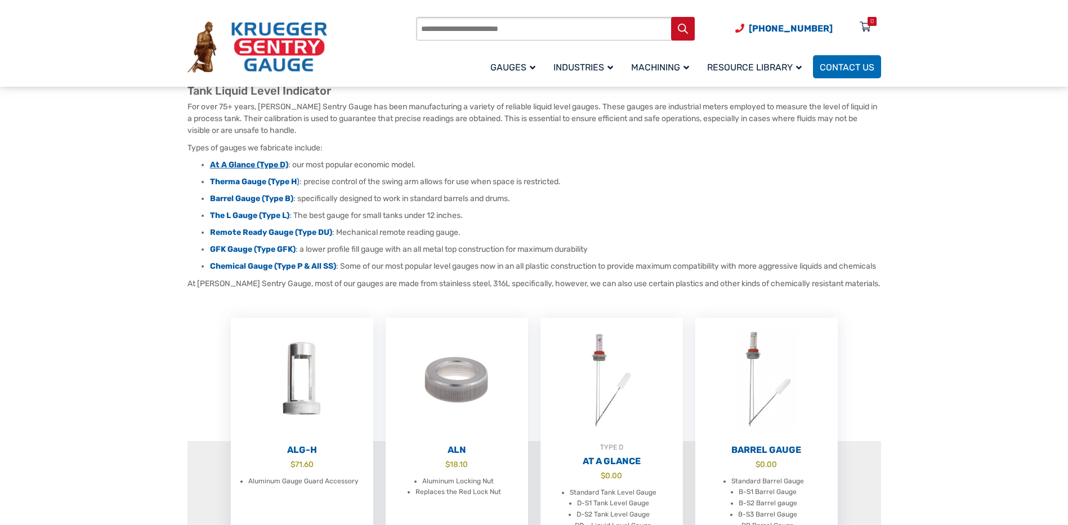 The image size is (1068, 525). Describe the element at coordinates (456, 464) in the screenshot. I see `bdi: 18.10` at that location.